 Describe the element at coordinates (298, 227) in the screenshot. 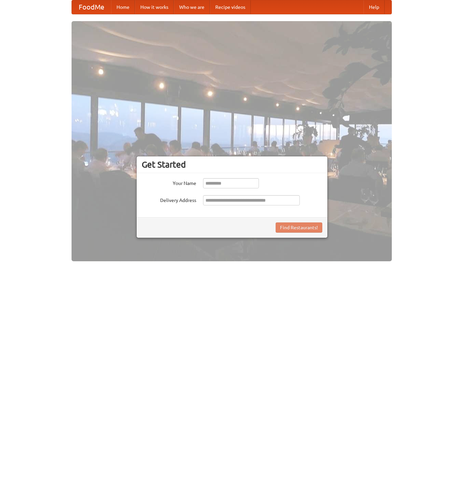

I see `button: Find Restaurants!` at that location.